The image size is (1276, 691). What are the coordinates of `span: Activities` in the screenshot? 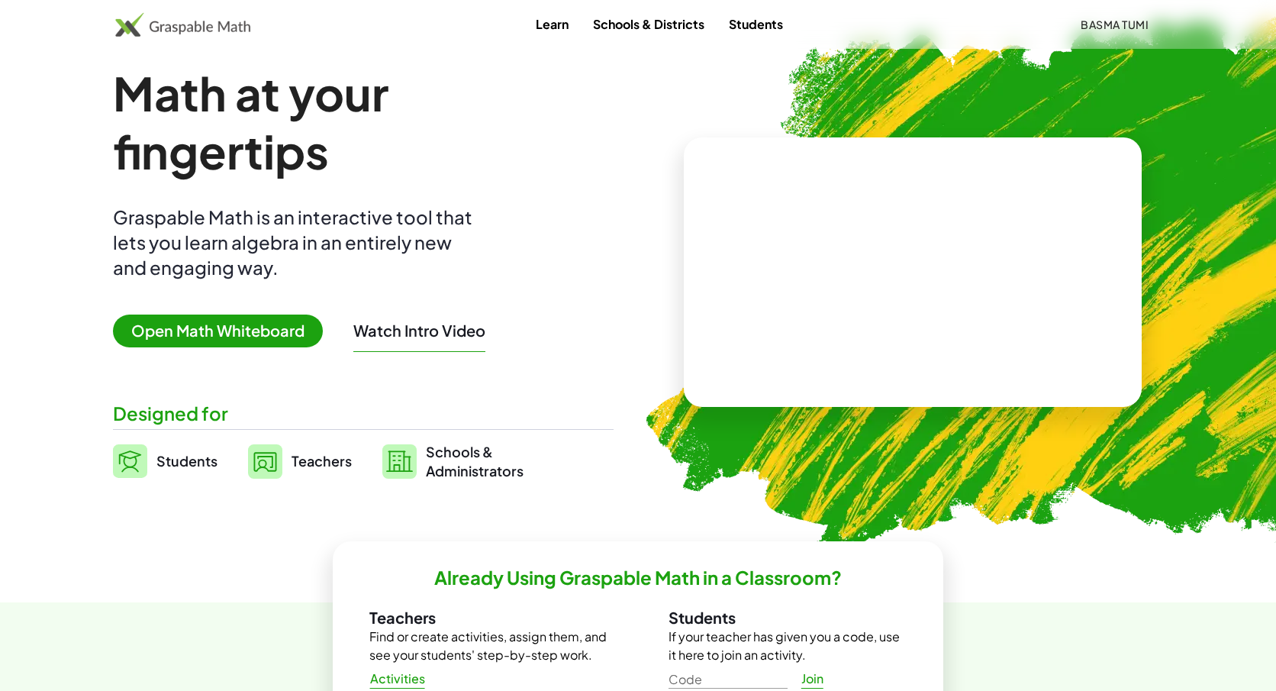 It's located at (397, 679).